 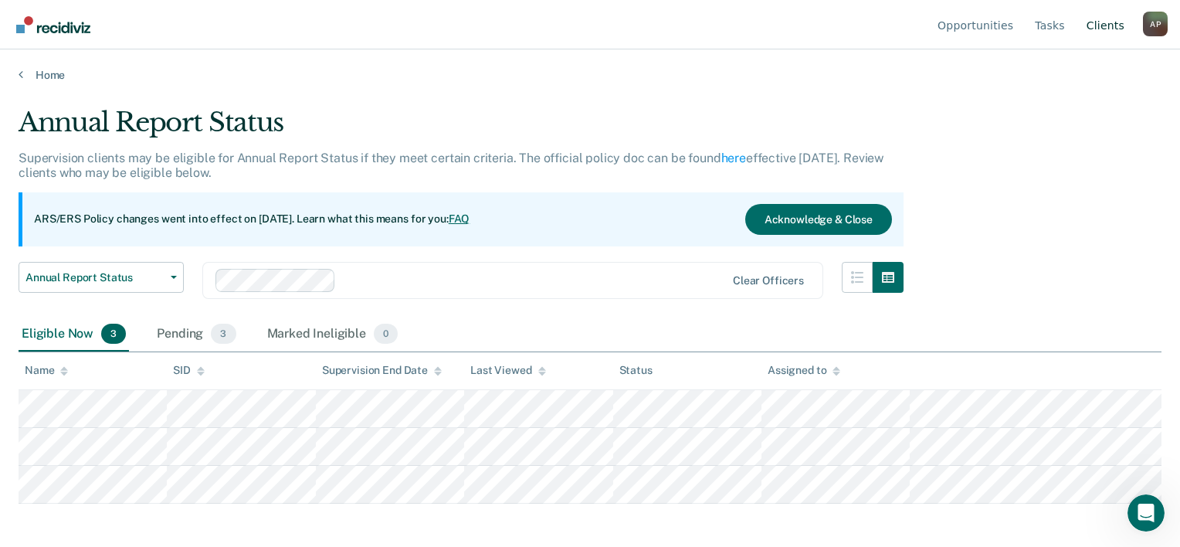 What do you see at coordinates (101, 277) in the screenshot?
I see `button: Annual Report Status` at bounding box center [101, 277].